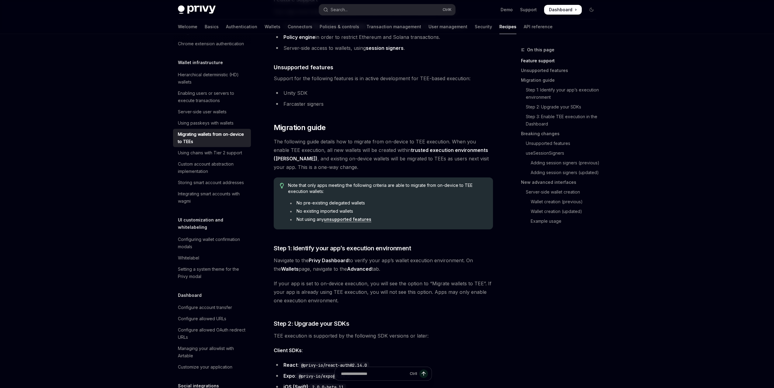 The image size is (774, 388). What do you see at coordinates (423, 374) in the screenshot?
I see `button: Send message` at bounding box center [423, 374].